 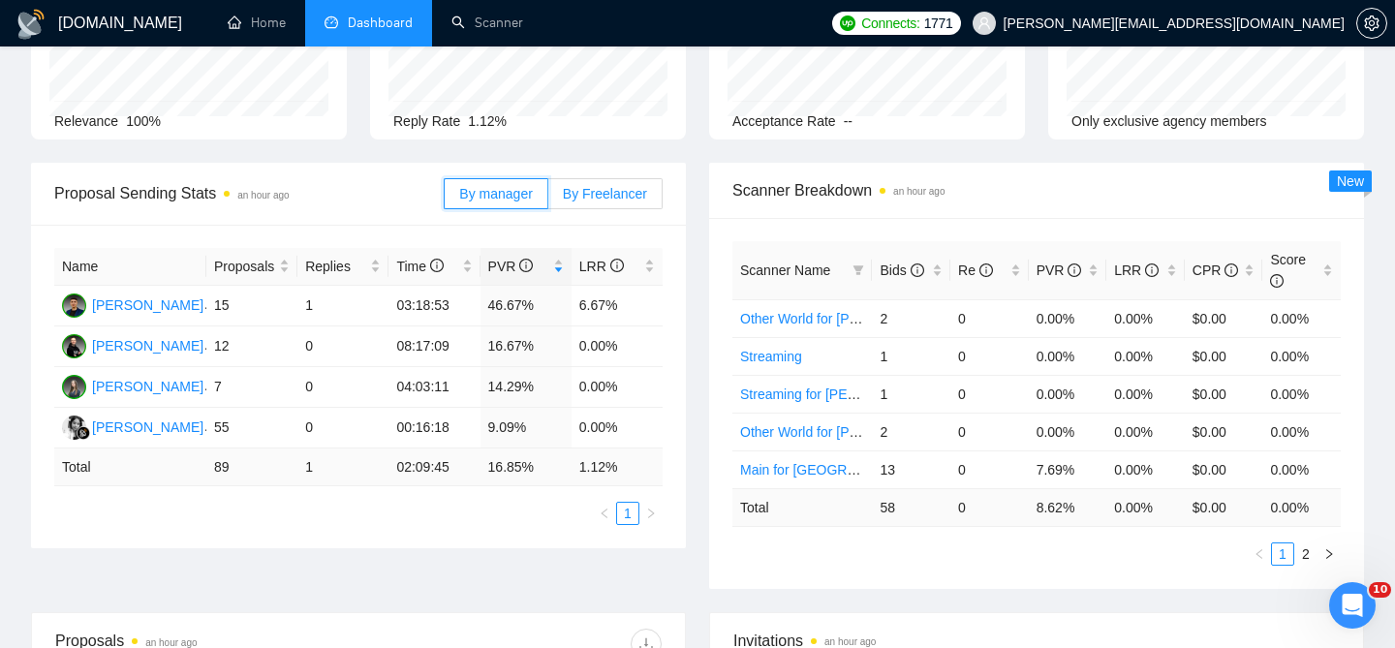 What do you see at coordinates (526, 428) in the screenshot?
I see `td: 9.09%` at bounding box center [526, 428].